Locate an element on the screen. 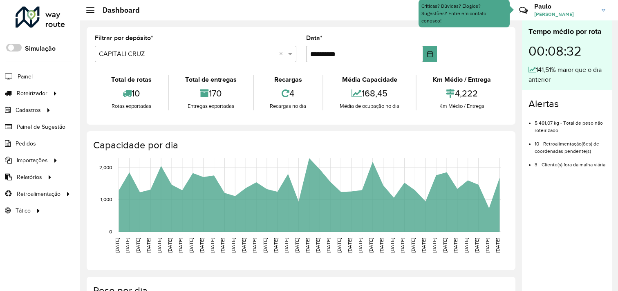 The height and width of the screenshot is (291, 618). div: Recargas is located at coordinates (288, 80).